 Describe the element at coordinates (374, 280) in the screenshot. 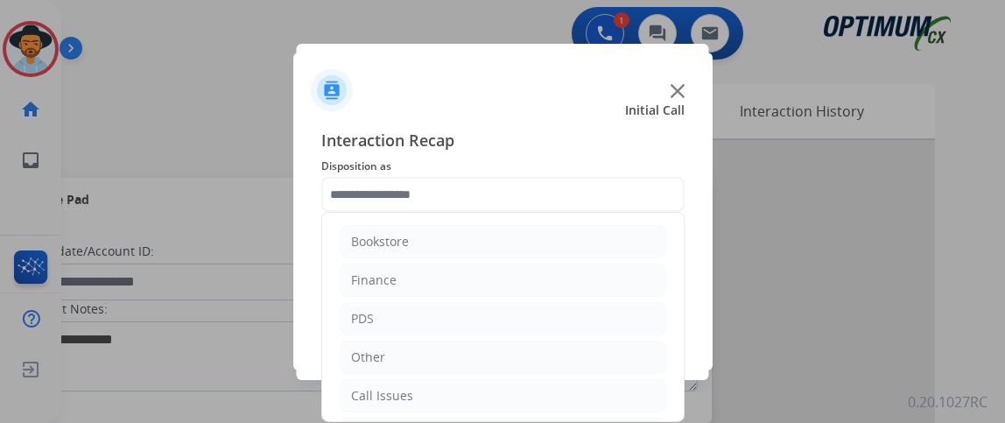

I see `div: Finance` at that location.